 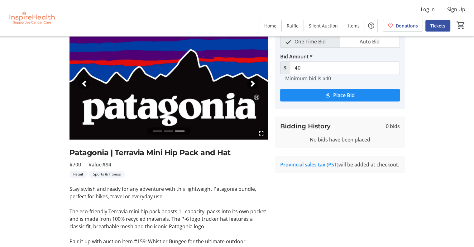 I want to click on span: Place Bid, so click(x=344, y=95).